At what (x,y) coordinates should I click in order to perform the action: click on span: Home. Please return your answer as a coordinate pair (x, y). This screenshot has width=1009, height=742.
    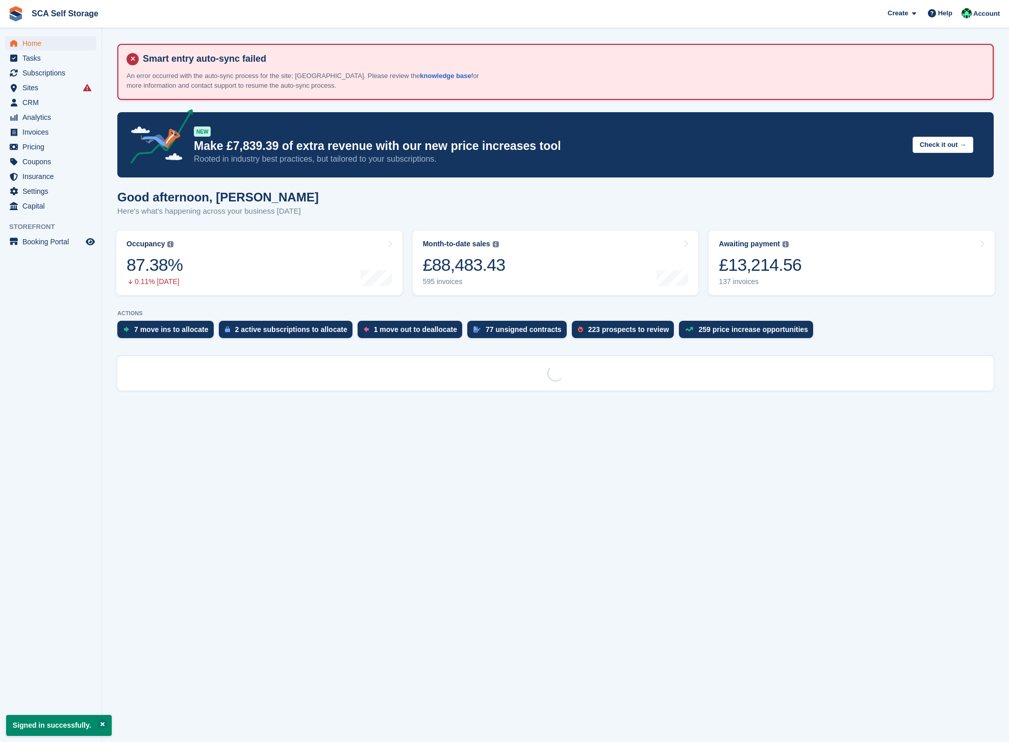
    Looking at the image, I should click on (53, 43).